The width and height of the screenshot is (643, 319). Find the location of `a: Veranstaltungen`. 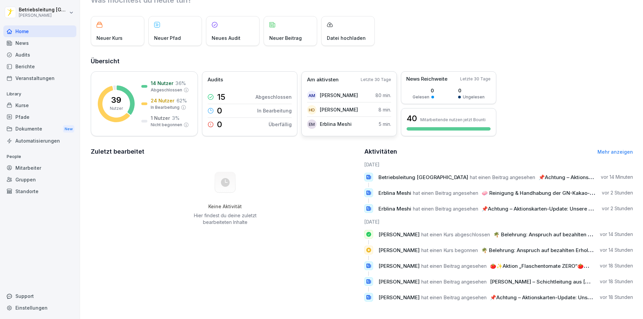

a: Veranstaltungen is located at coordinates (40, 78).